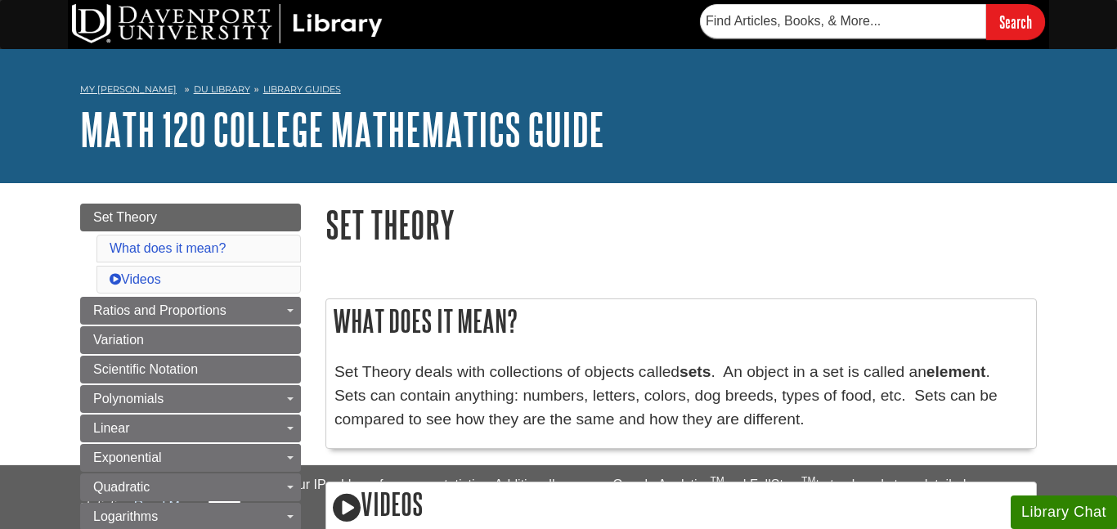 The image size is (1117, 529). Describe the element at coordinates (302, 89) in the screenshot. I see `a: Library Guides` at that location.